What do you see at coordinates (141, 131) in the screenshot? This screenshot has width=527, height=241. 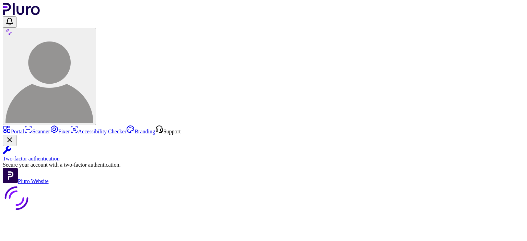 I see `a: Branding` at bounding box center [141, 131].